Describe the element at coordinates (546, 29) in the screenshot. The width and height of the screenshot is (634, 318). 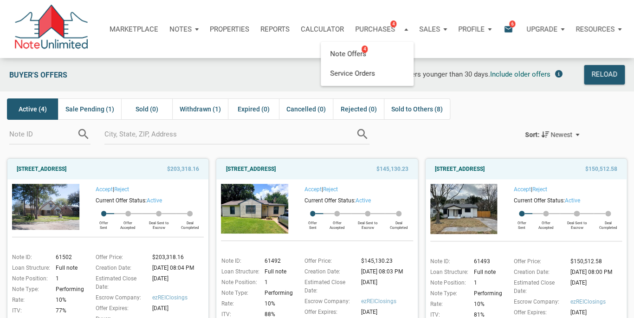
I see `button: Upgrade` at that location.